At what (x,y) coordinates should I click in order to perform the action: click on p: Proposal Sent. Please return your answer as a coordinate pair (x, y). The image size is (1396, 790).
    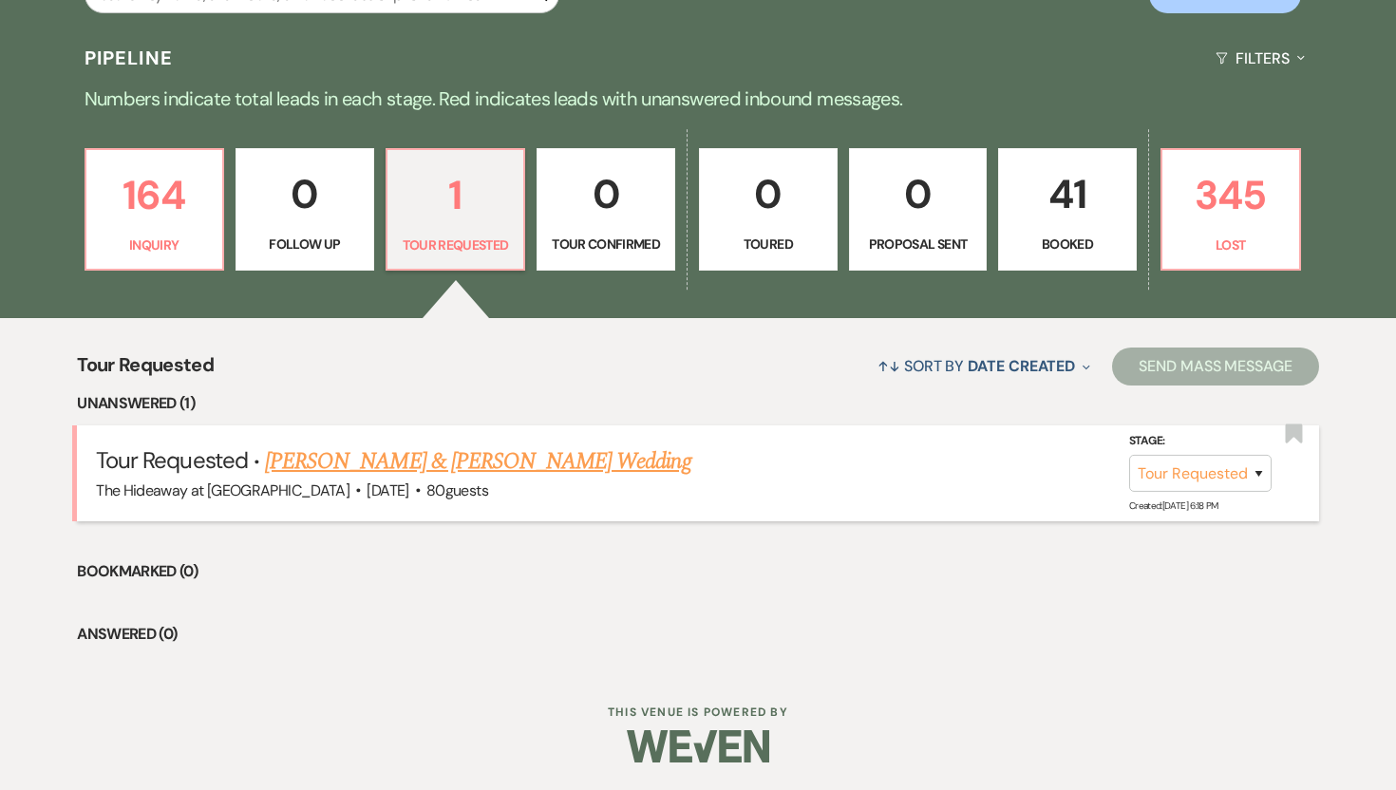
    Looking at the image, I should click on (918, 244).